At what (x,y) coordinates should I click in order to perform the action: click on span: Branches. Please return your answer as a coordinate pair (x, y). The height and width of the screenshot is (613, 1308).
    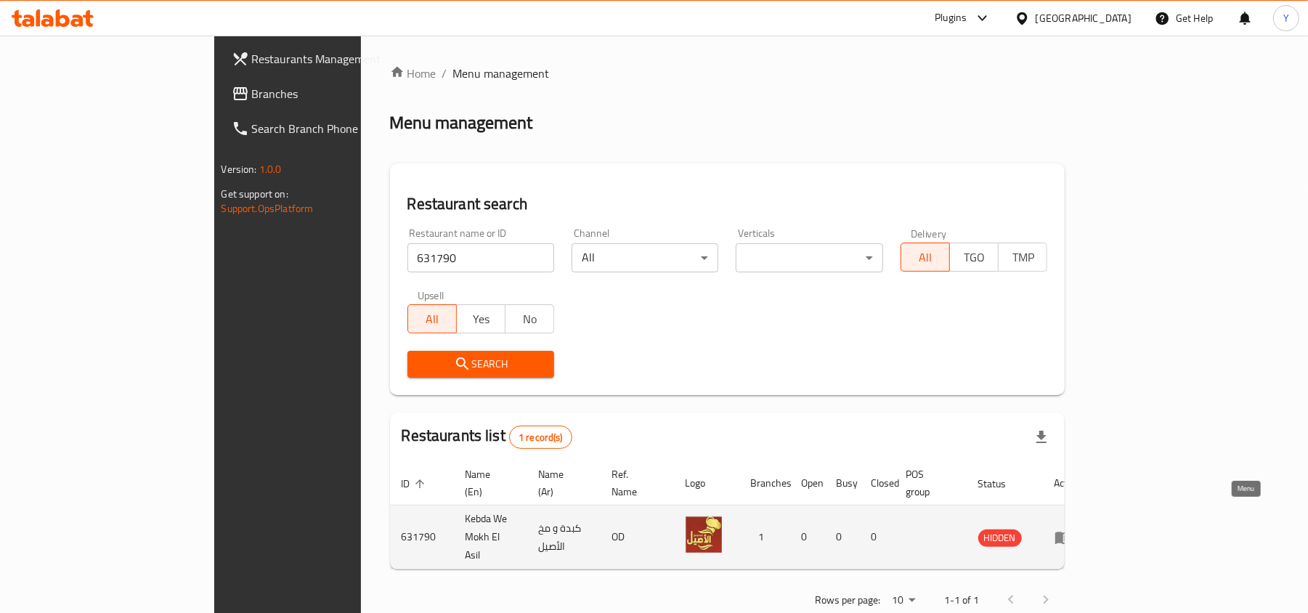
    Looking at the image, I should click on (336, 94).